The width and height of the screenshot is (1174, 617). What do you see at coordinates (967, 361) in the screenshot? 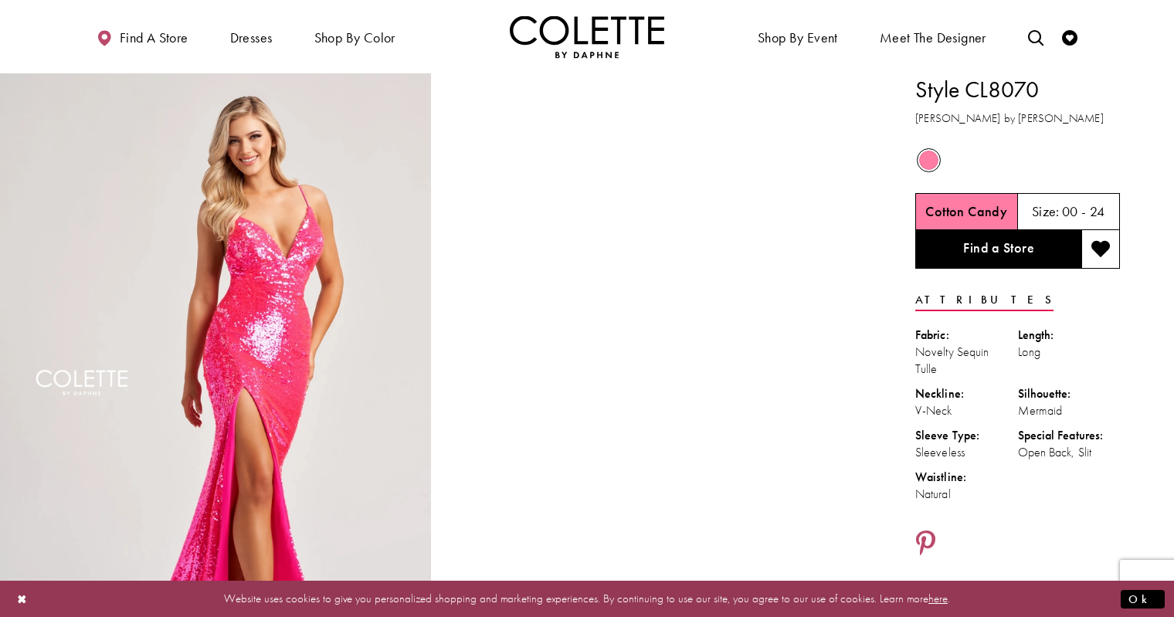
I see `div: Novelty Sequin Tulle` at bounding box center [967, 361].